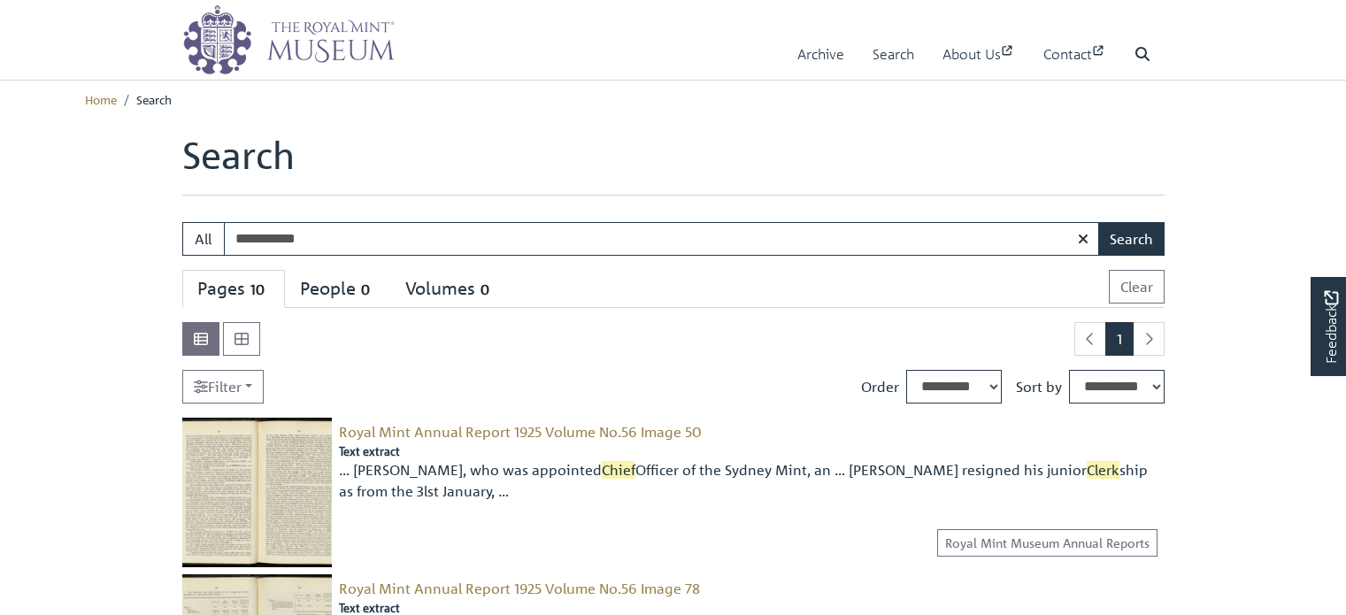 The height and width of the screenshot is (615, 1346). Describe the element at coordinates (1074, 54) in the screenshot. I see `a: Contact` at that location.